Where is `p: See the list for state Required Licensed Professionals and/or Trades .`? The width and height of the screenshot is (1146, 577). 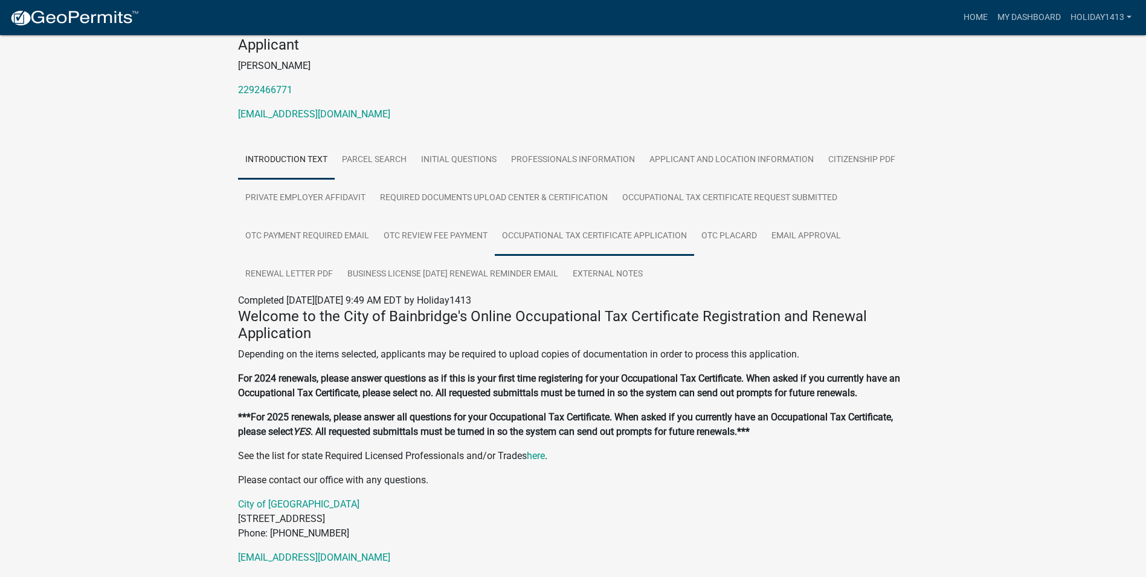 p: See the list for state Required Licensed Professionals and/or Trades . is located at coordinates (574, 456).